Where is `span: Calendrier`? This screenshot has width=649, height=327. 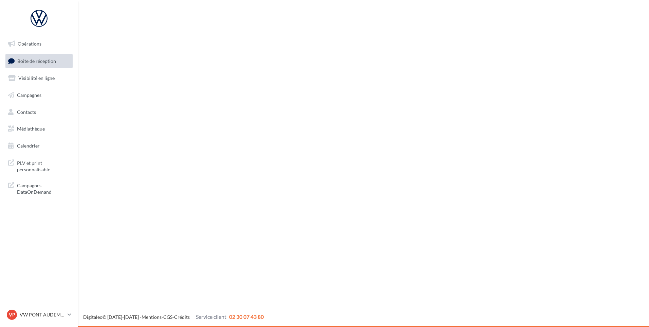 span: Calendrier is located at coordinates (28, 145).